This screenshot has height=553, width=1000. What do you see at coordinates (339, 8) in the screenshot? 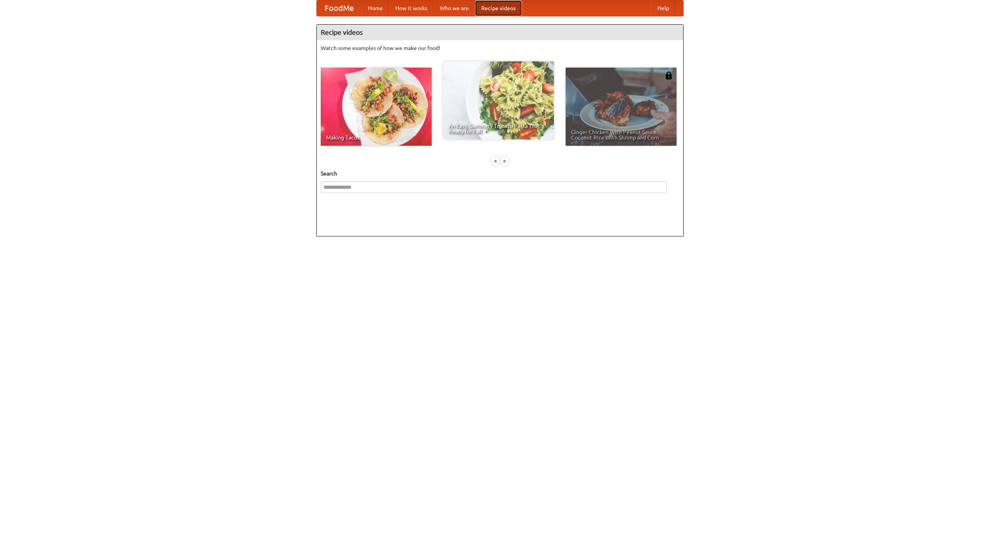
I see `a: FoodMe` at bounding box center [339, 8].